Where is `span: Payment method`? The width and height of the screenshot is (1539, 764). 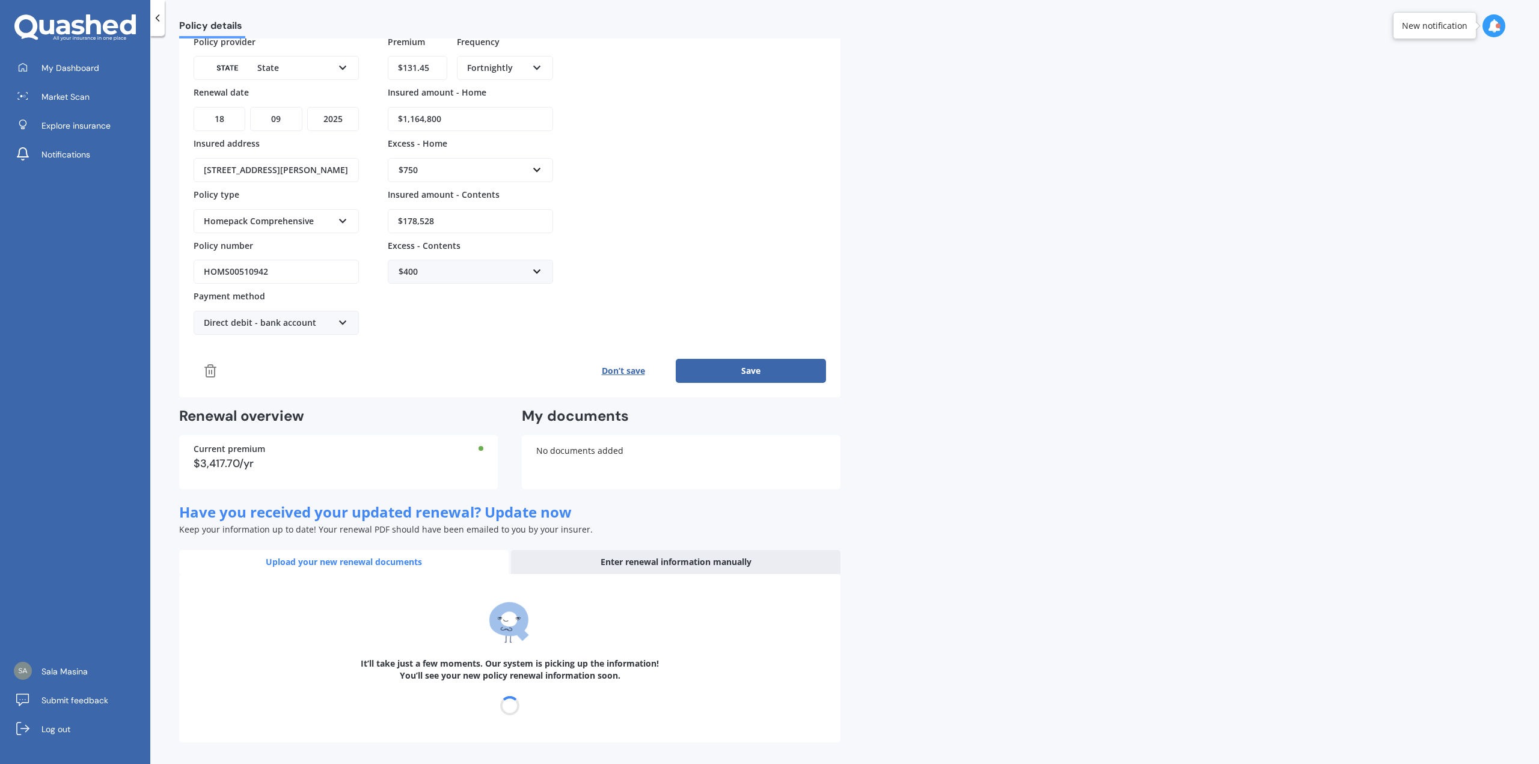 span: Payment method is located at coordinates (229, 296).